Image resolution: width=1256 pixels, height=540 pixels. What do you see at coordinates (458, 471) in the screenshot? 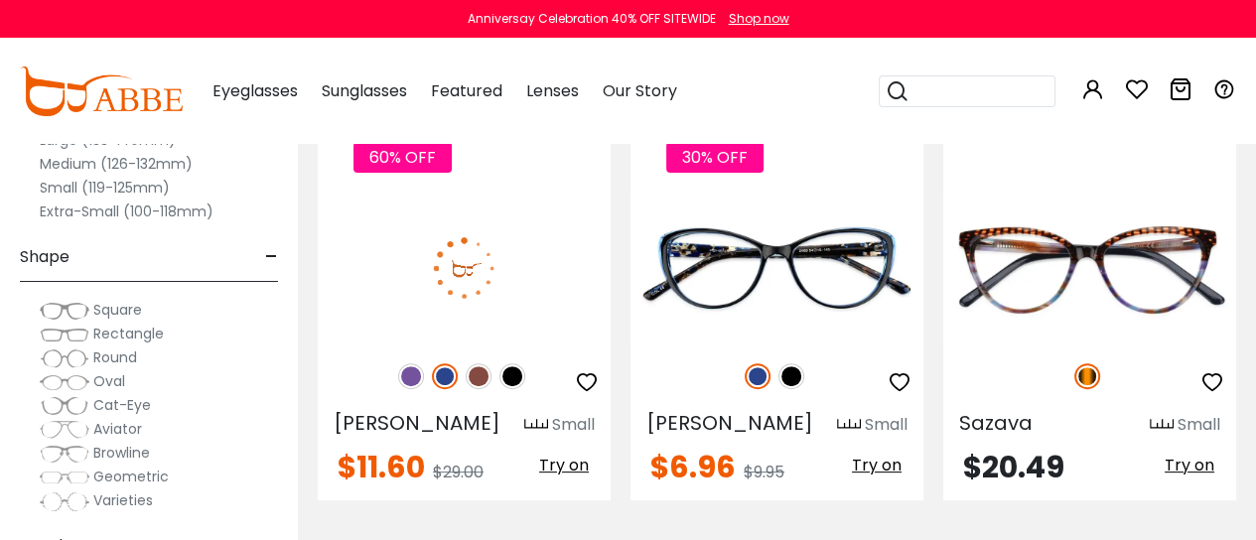
I see `span: $29.00` at bounding box center [458, 471].